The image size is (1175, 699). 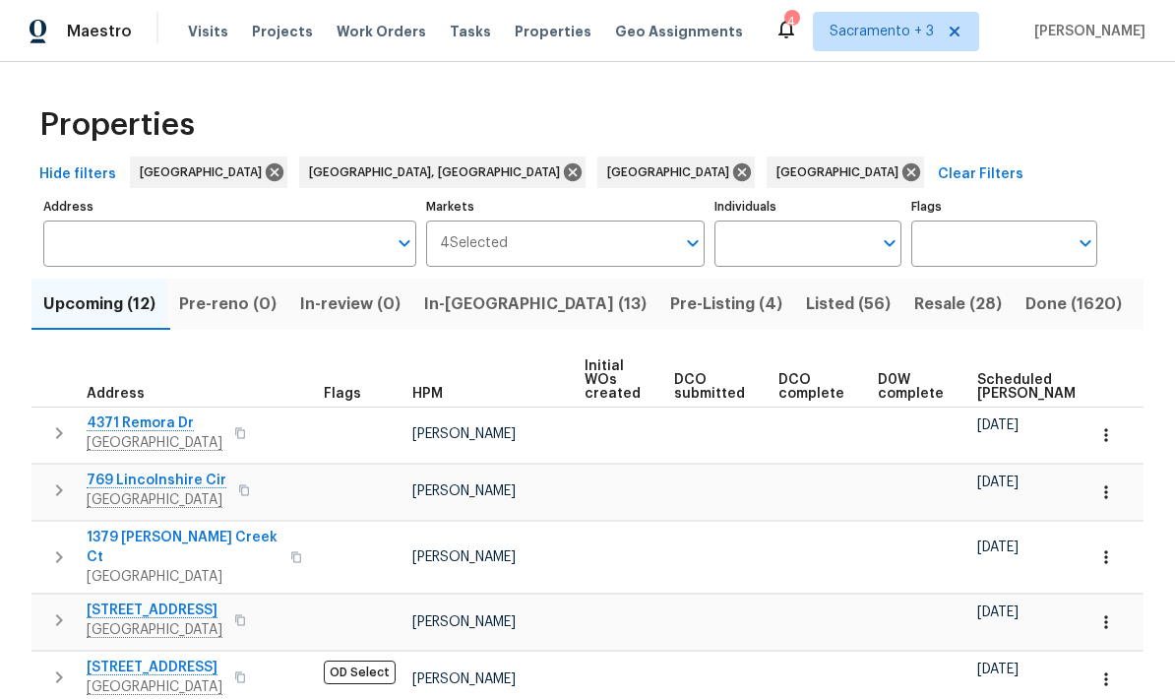 I want to click on span: Geo Assignments, so click(x=679, y=31).